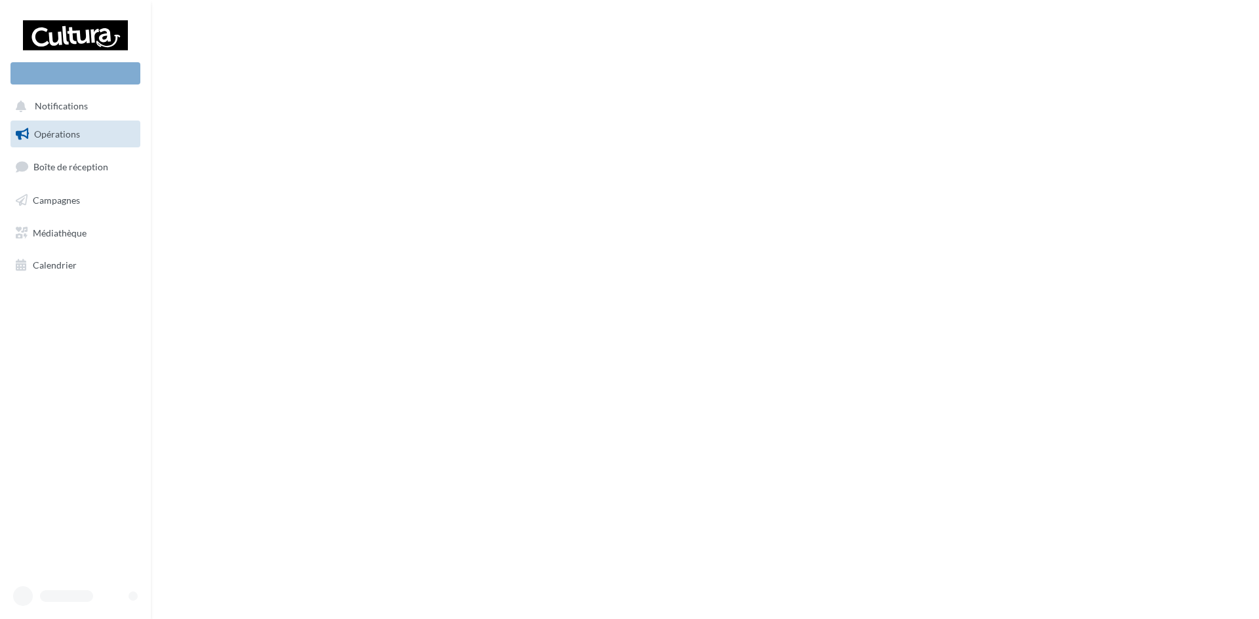 The image size is (1259, 619). I want to click on a: Boîte de réception, so click(75, 166).